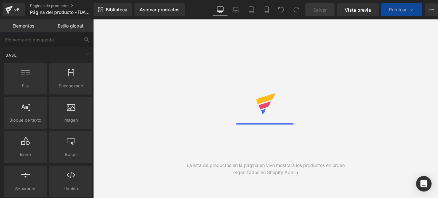 The width and height of the screenshot is (438, 198). I want to click on span: Vista previa, so click(358, 10).